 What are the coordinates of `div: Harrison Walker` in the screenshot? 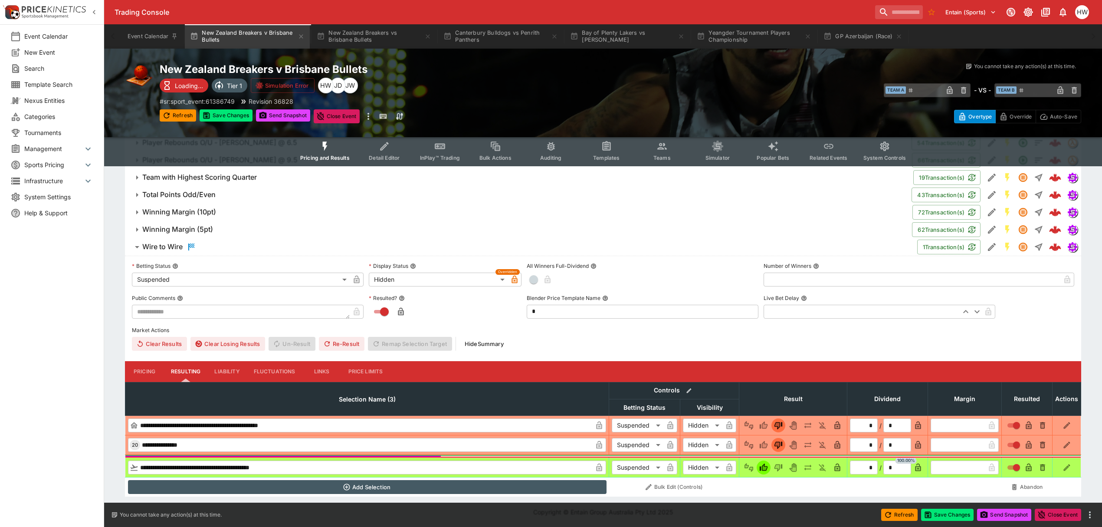 It's located at (1082, 12).